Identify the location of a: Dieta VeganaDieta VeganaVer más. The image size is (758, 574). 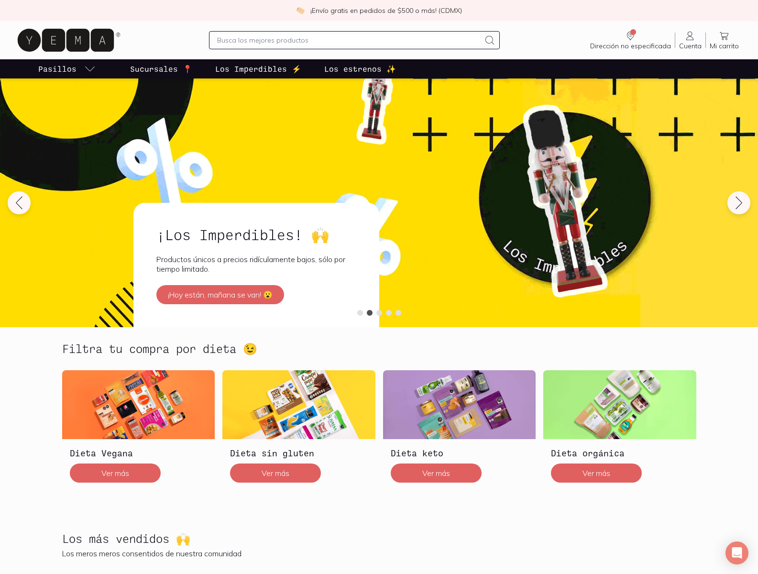
(139, 430).